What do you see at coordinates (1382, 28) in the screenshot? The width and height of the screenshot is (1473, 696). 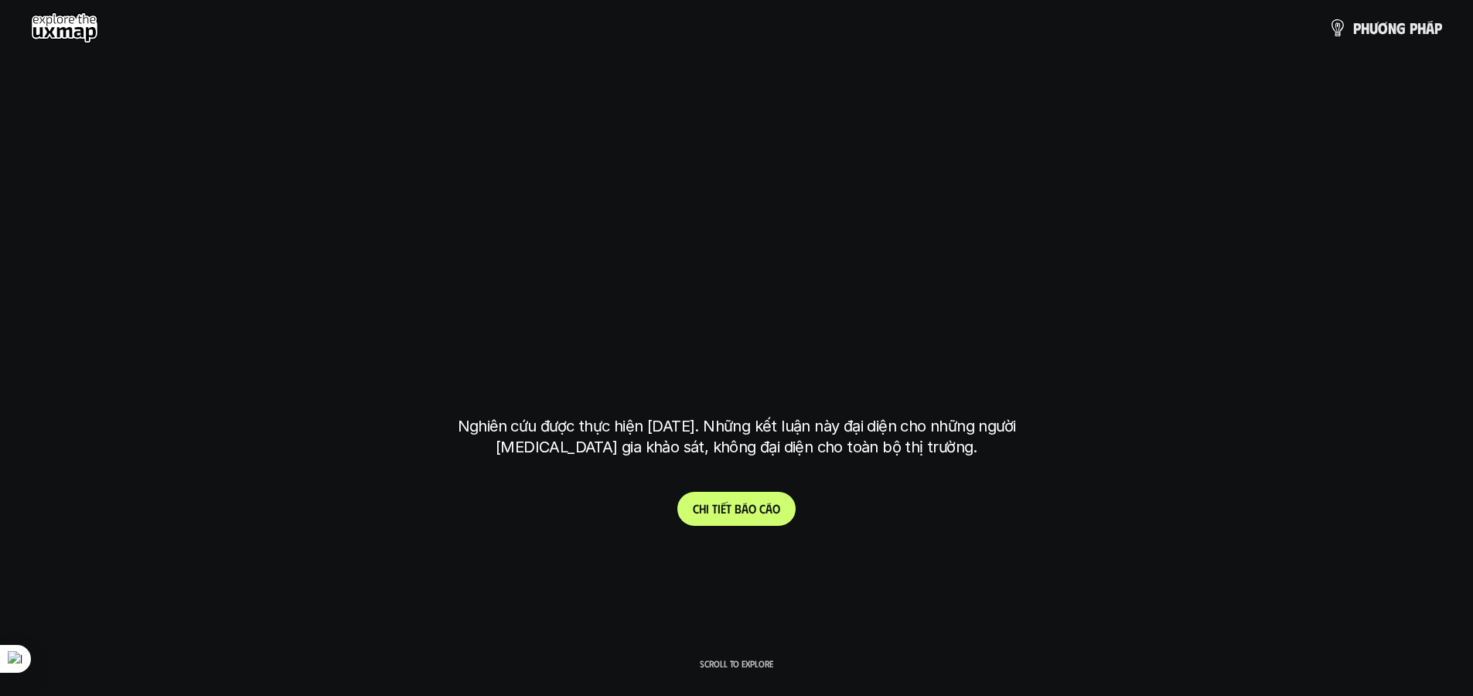 I see `span: ơ` at bounding box center [1382, 28].